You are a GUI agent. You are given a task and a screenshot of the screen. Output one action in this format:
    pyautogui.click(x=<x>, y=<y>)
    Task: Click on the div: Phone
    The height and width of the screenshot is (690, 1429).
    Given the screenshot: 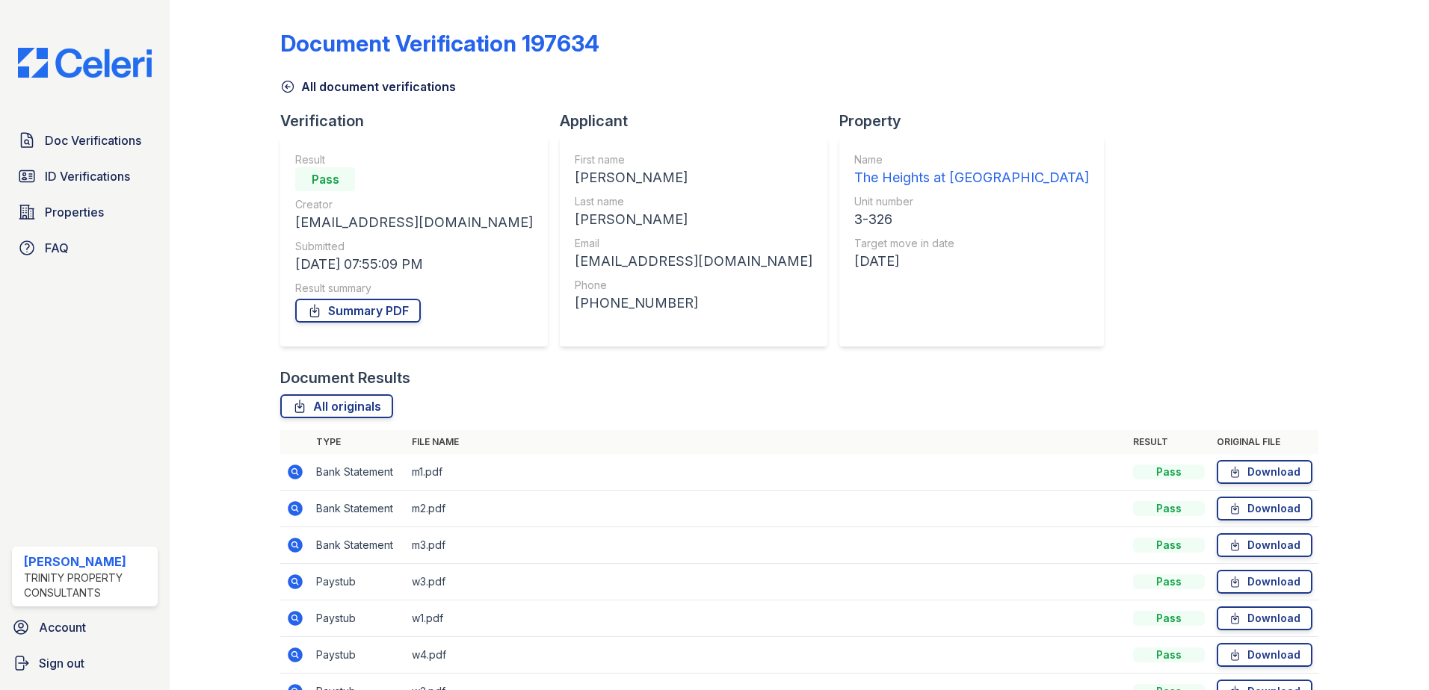 What is the action you would take?
    pyautogui.click(x=693, y=285)
    